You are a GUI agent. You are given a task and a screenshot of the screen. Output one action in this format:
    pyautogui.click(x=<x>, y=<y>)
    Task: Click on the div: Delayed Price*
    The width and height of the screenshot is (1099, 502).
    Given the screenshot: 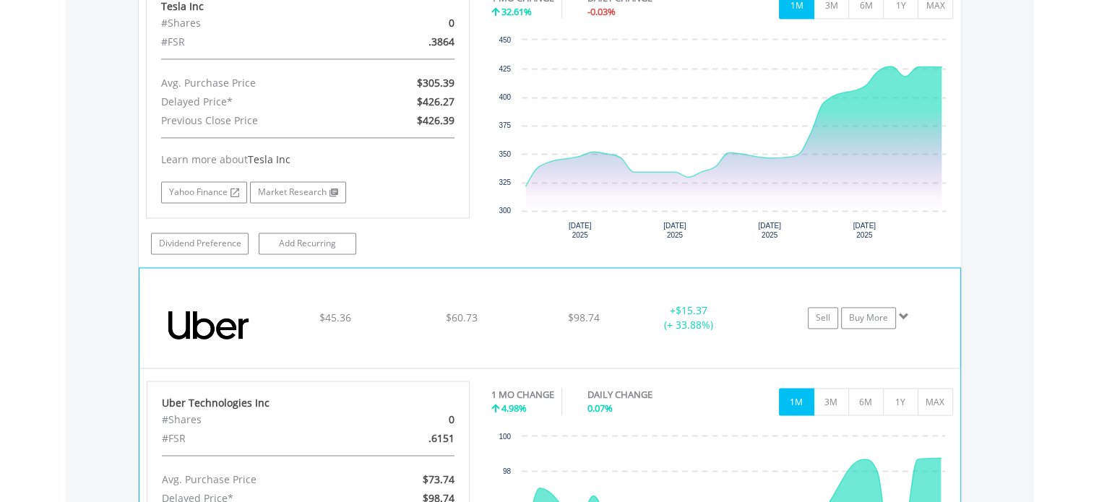 What is the action you would take?
    pyautogui.click(x=255, y=102)
    